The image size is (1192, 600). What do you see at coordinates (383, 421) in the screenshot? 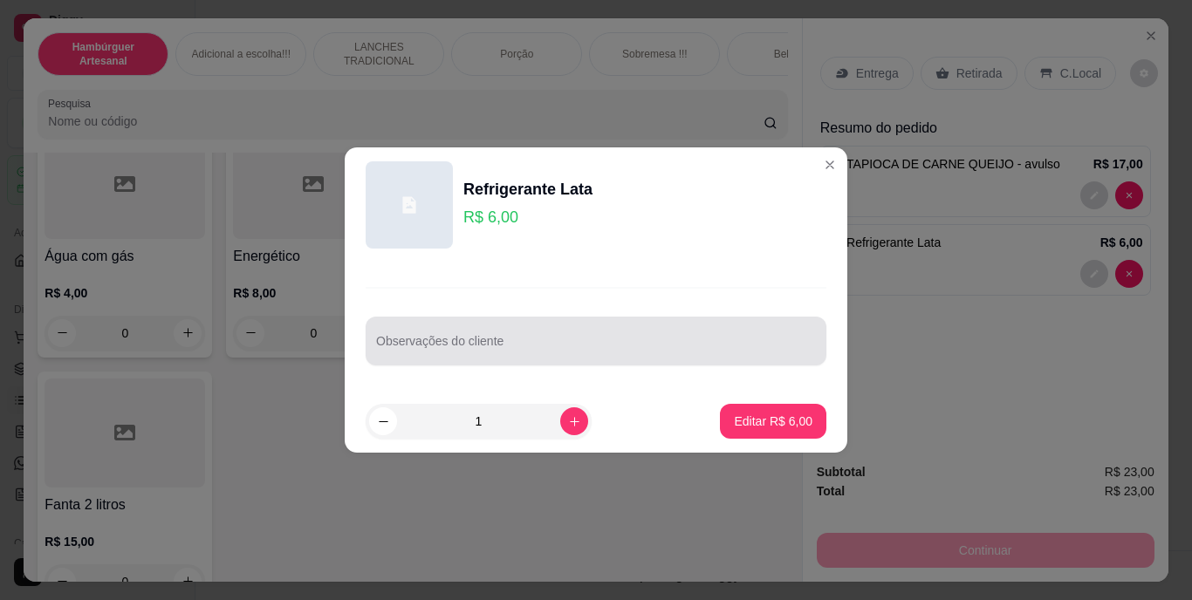
I see `button: decrease-product-quantity` at bounding box center [383, 421].